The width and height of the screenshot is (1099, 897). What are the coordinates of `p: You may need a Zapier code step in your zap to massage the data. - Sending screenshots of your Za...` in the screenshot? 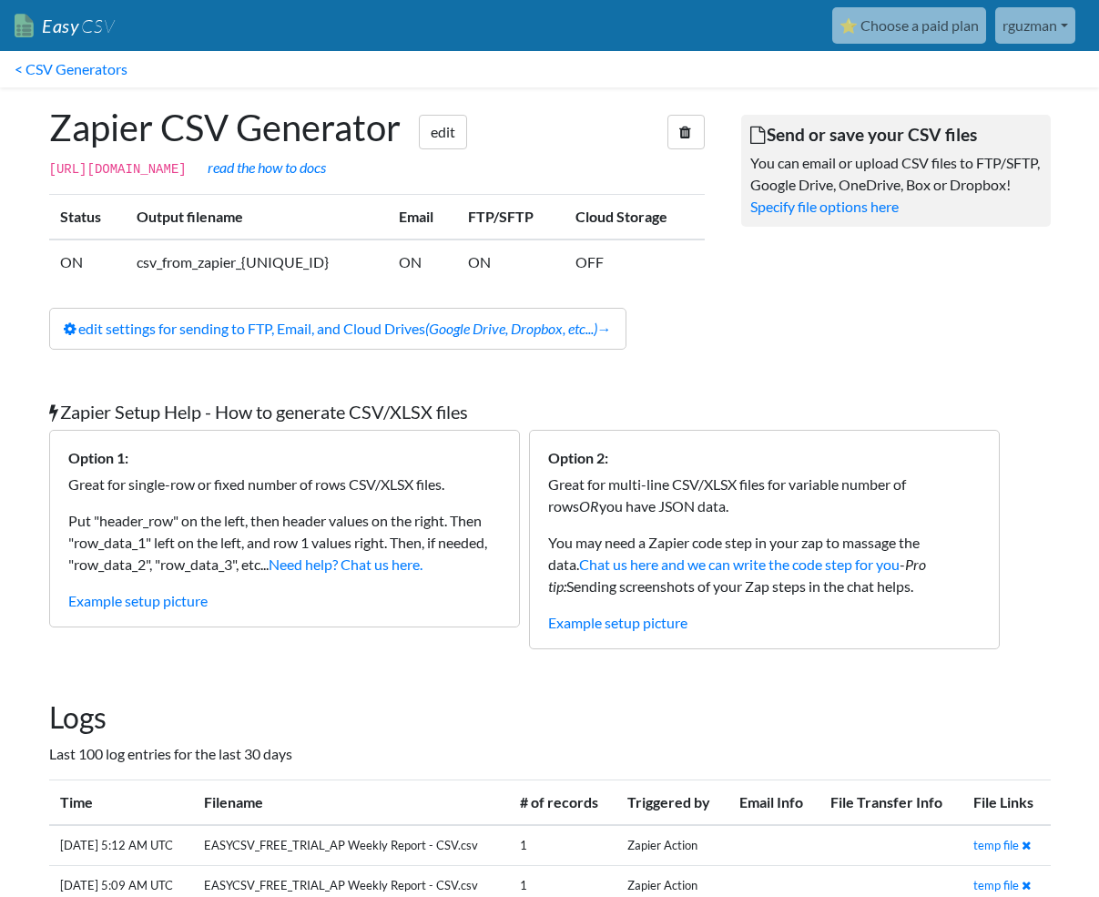 It's located at (764, 564).